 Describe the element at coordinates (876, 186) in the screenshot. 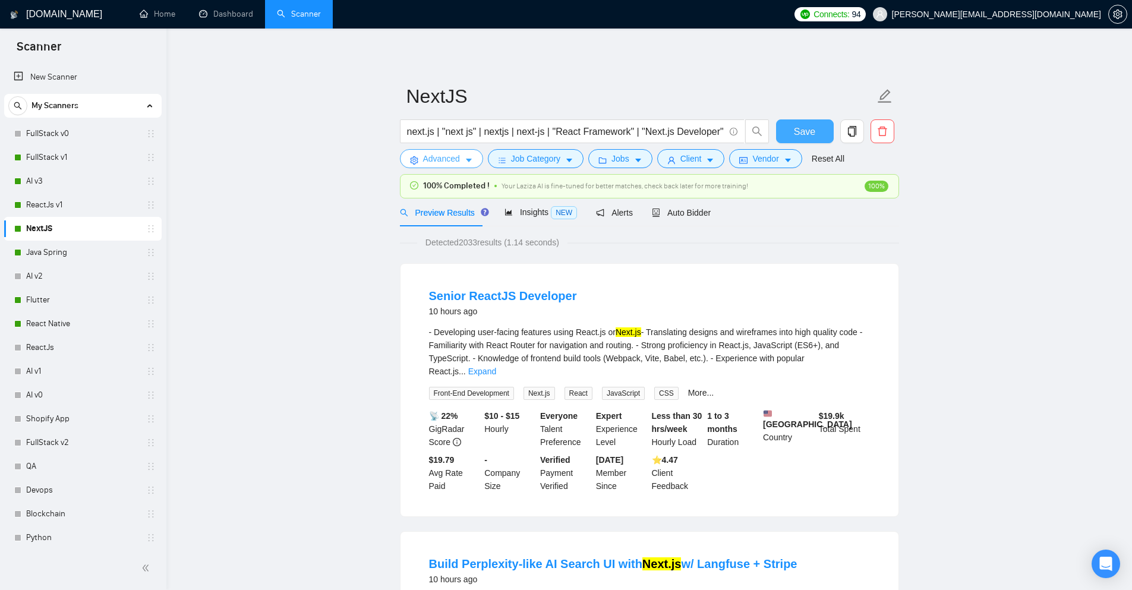

I see `span: 100%` at that location.